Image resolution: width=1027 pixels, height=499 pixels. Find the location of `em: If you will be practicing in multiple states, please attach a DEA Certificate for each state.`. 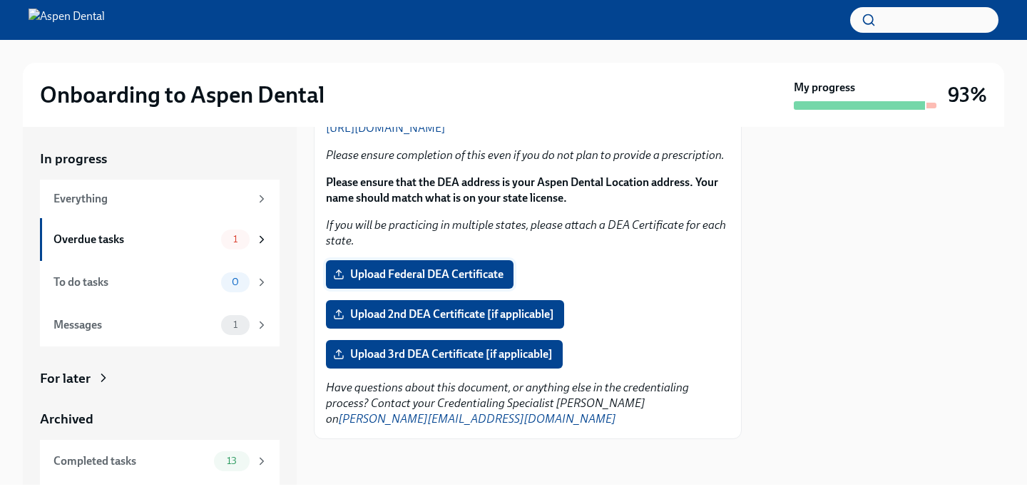

em: If you will be practicing in multiple states, please attach a DEA Certificate for each state. is located at coordinates (525, 232).